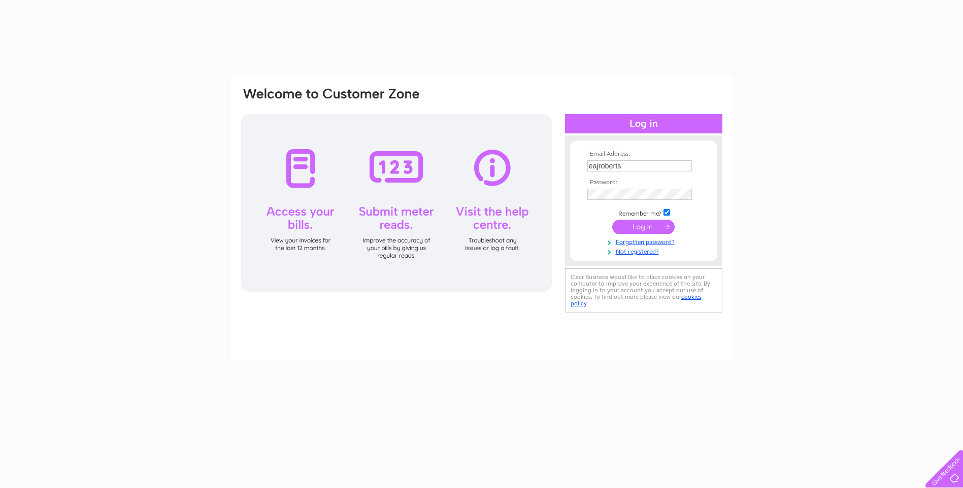  I want to click on td: Remember me?, so click(644, 213).